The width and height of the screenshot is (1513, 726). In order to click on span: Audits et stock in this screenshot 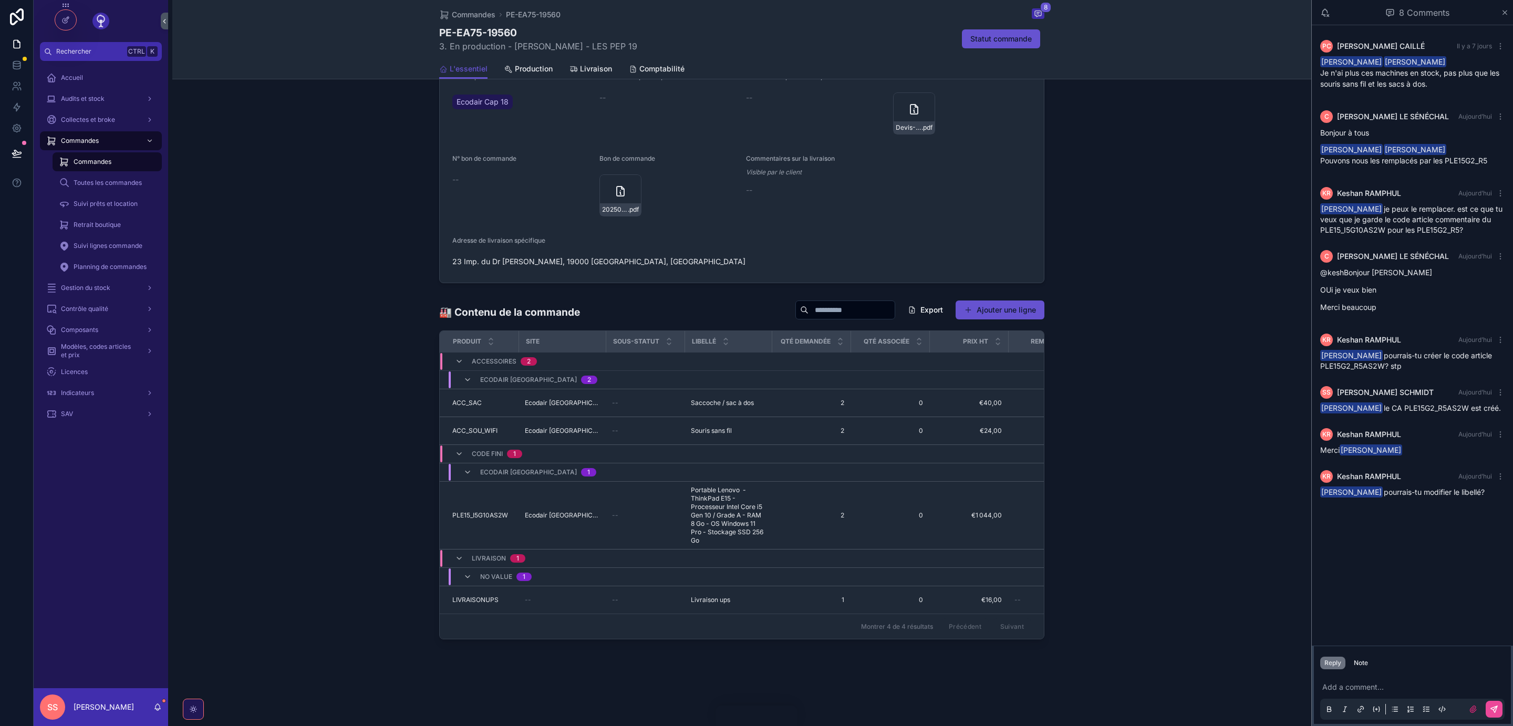, I will do `click(82, 99)`.